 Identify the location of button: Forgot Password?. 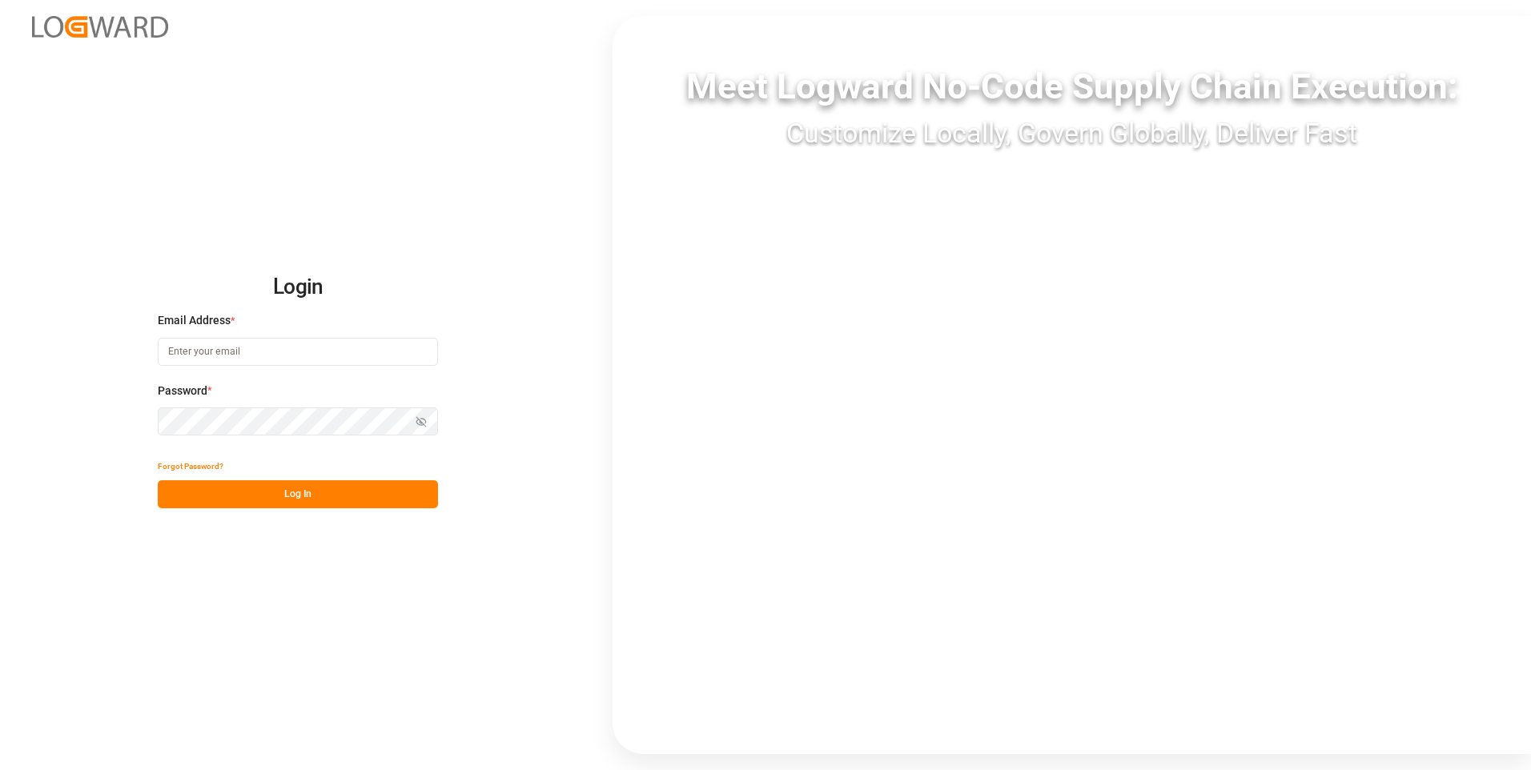
(191, 466).